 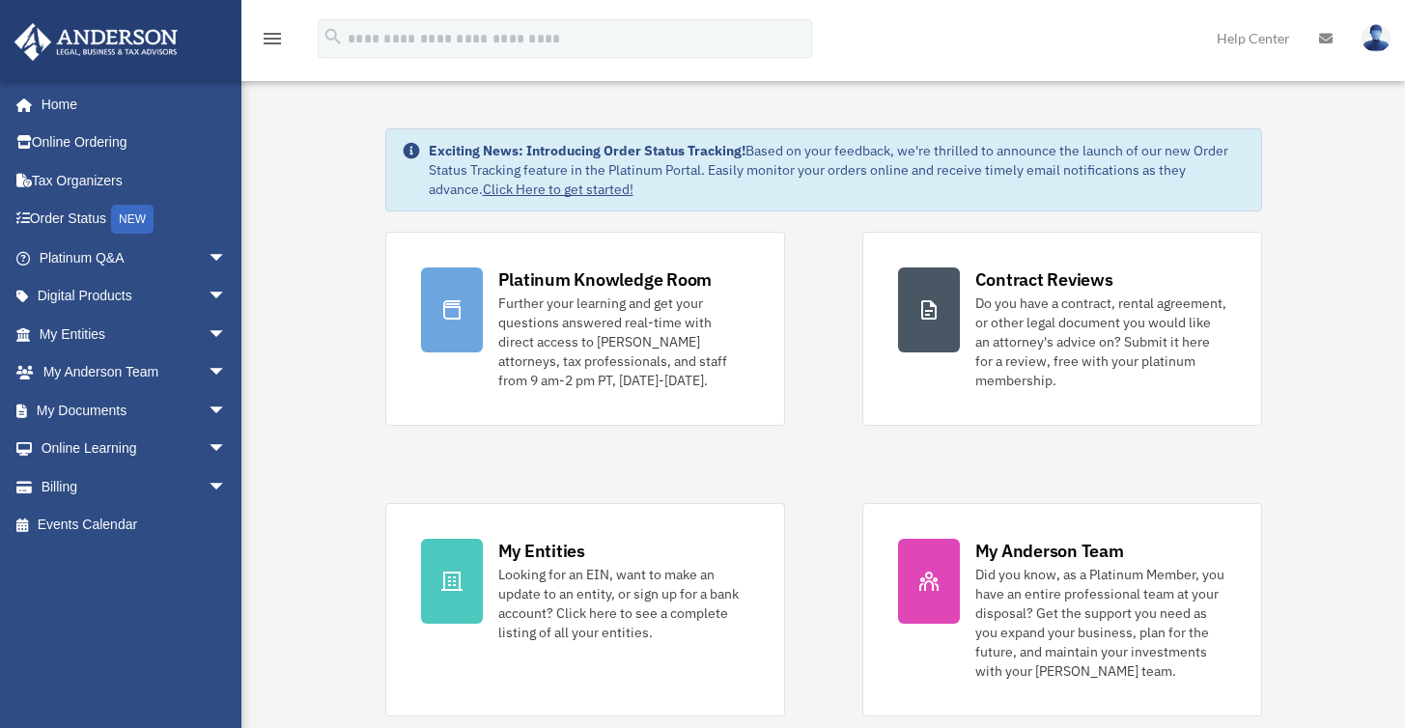 I want to click on img: User Pic, so click(x=1376, y=38).